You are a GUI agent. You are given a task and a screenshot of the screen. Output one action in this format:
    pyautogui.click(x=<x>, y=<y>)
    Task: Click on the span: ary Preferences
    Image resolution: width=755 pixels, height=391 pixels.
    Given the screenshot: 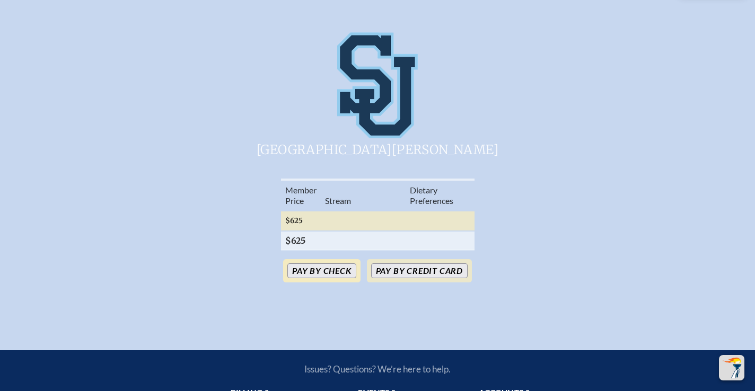 What is the action you would take?
    pyautogui.click(x=432, y=195)
    